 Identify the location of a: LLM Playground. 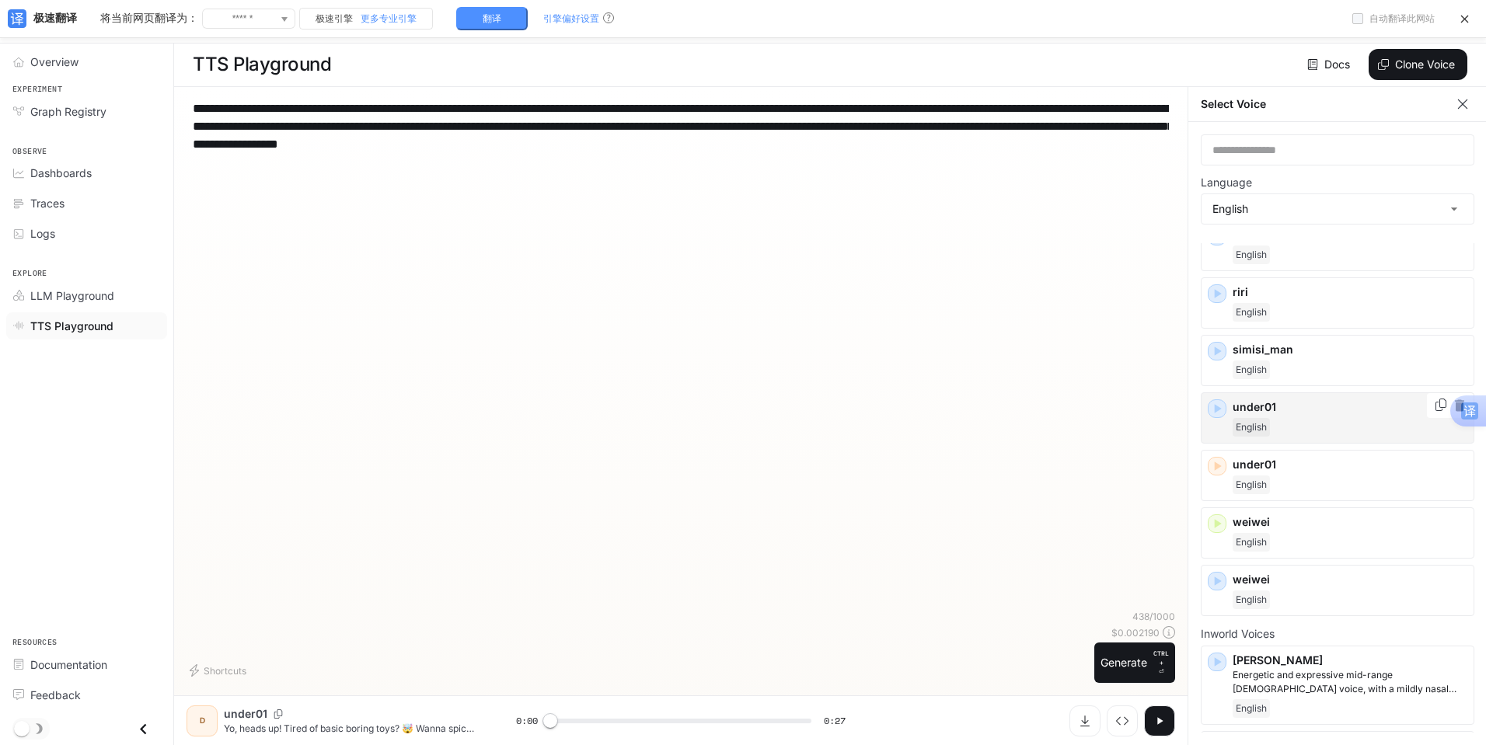
(86, 295).